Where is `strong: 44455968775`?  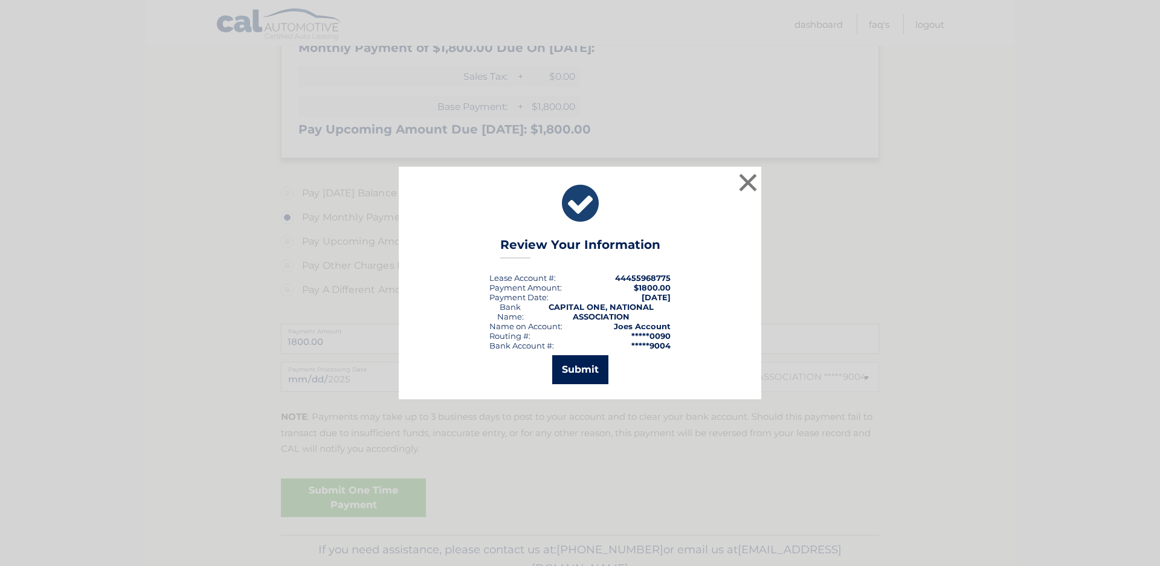 strong: 44455968775 is located at coordinates (643, 278).